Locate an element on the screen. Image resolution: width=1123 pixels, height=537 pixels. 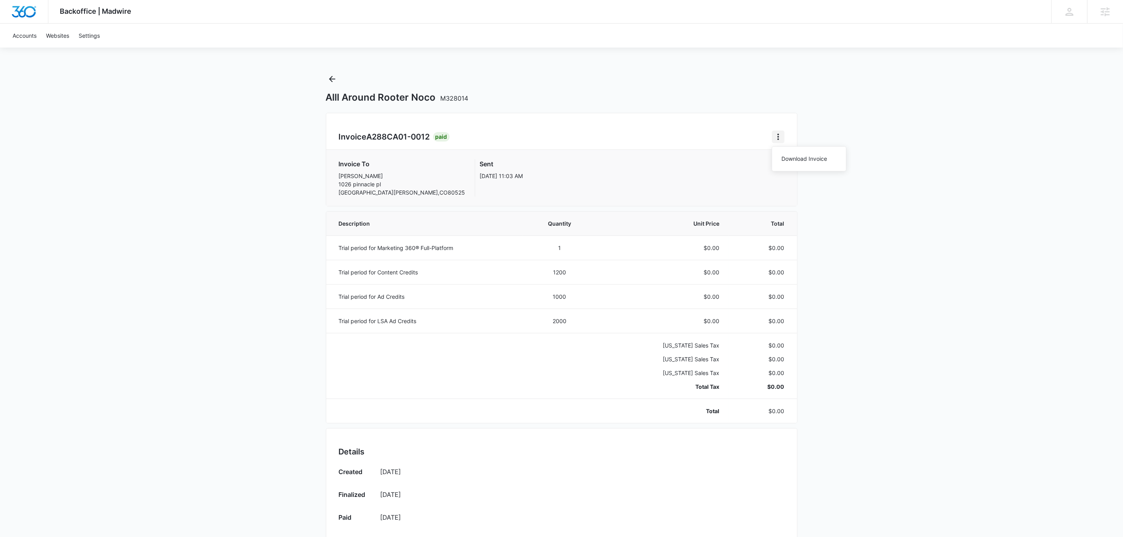
h3: Invoice To is located at coordinates (402, 164).